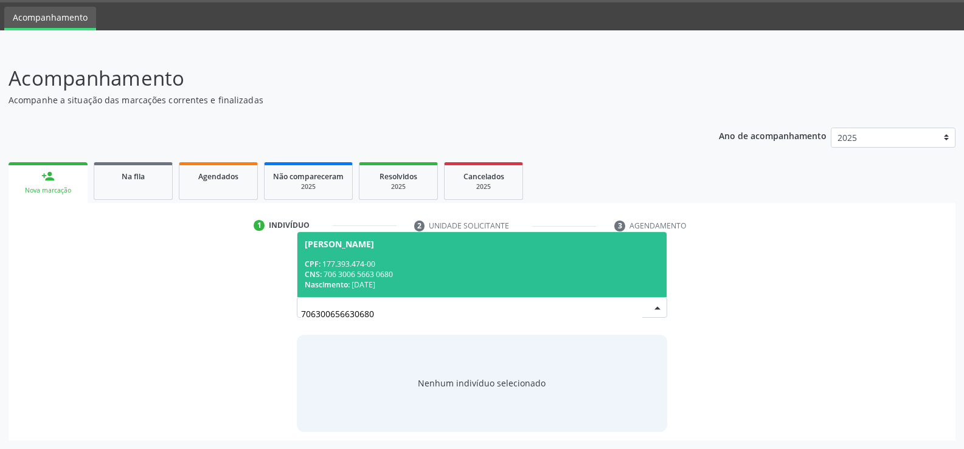 The image size is (964, 449). What do you see at coordinates (772, 135) in the screenshot?
I see `p: Ano de acompanhamento` at bounding box center [772, 135].